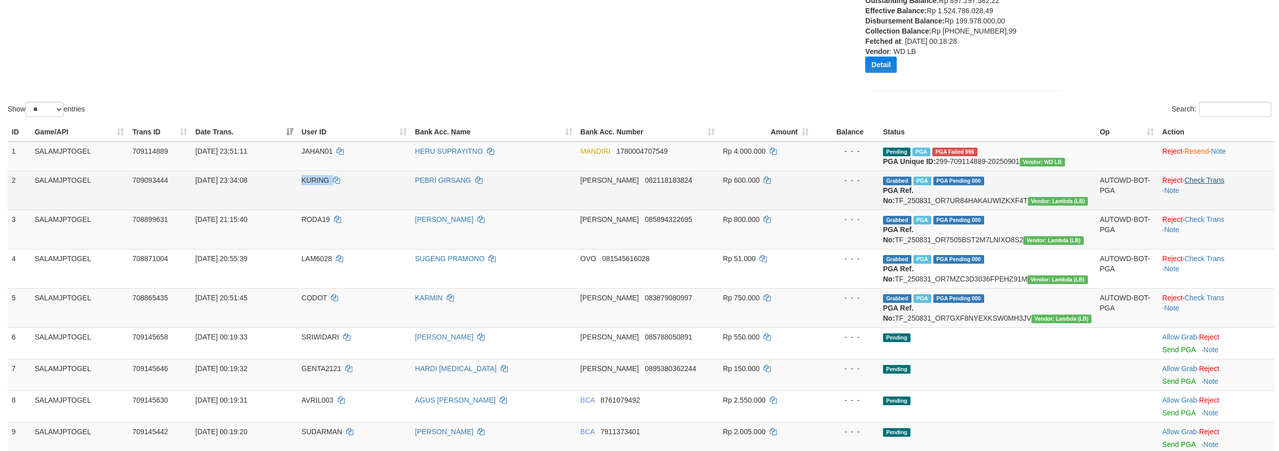 The image size is (1279, 451). Describe the element at coordinates (987, 190) in the screenshot. I see `td: TF_250831_OR7UR84HAKAUWIZKXF4T` at that location.